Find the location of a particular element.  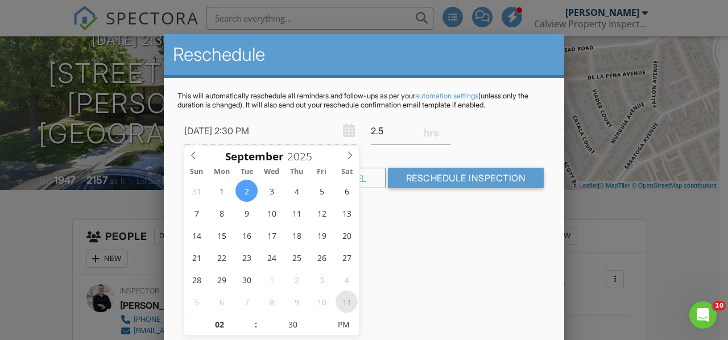

span: September 19, 2025 is located at coordinates (321, 235).